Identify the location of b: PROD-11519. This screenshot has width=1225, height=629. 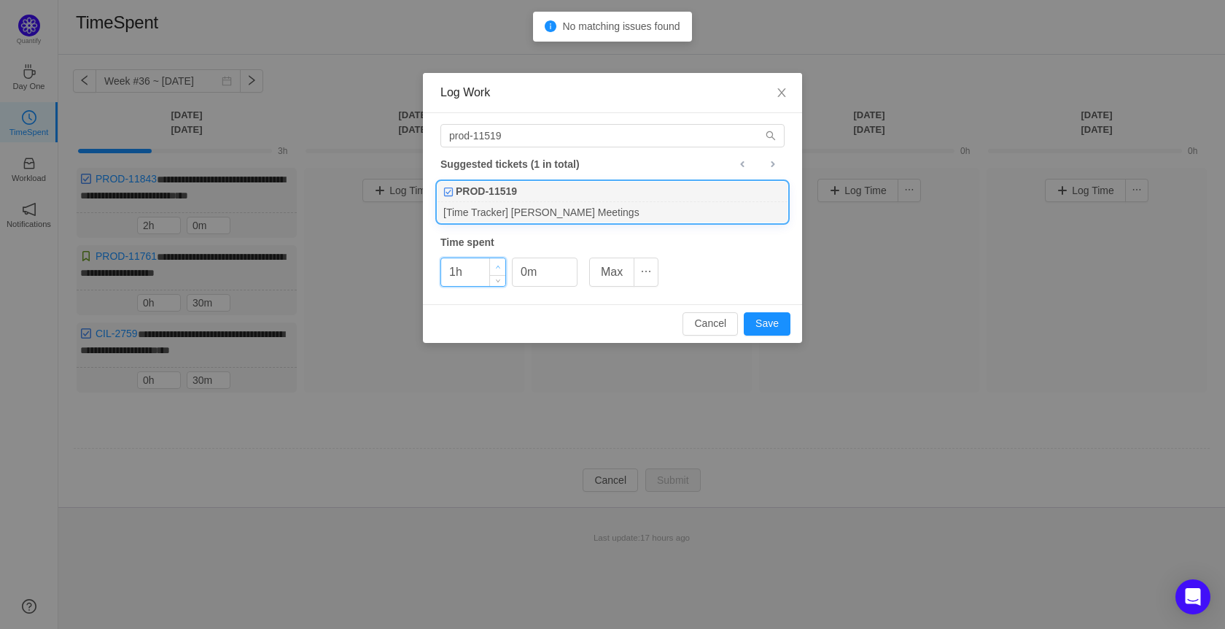
(486, 191).